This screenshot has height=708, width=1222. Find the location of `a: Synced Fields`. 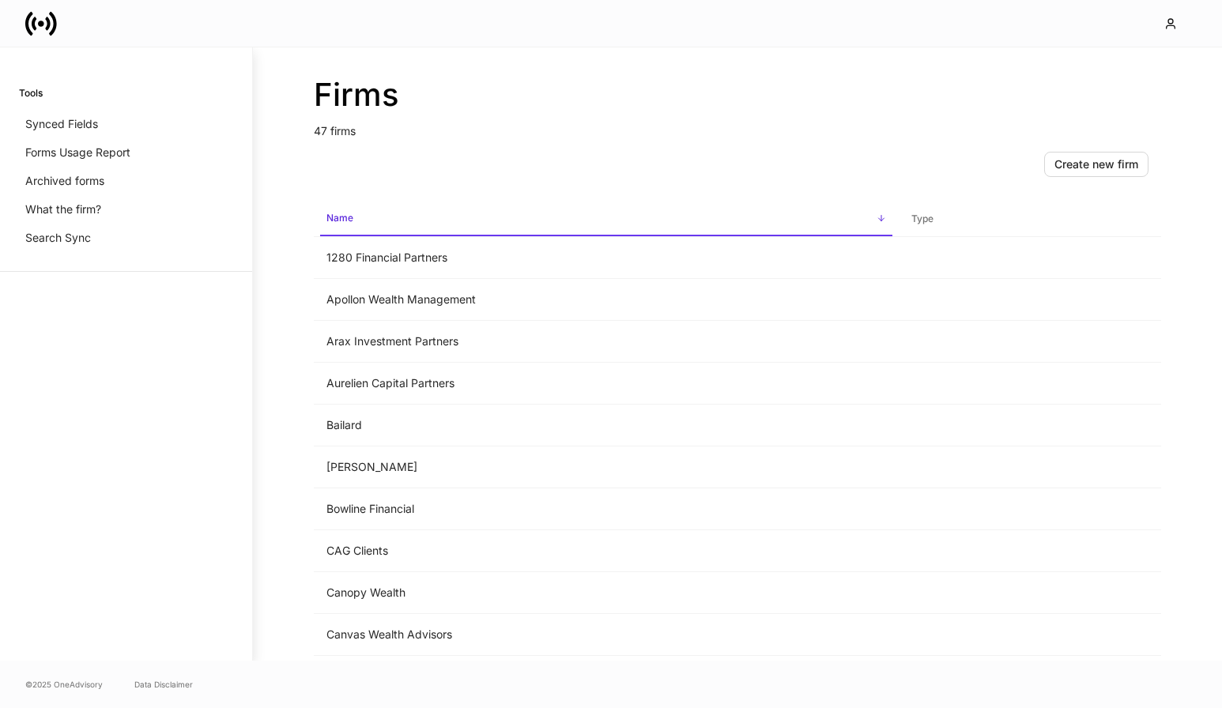

a: Synced Fields is located at coordinates (126, 124).